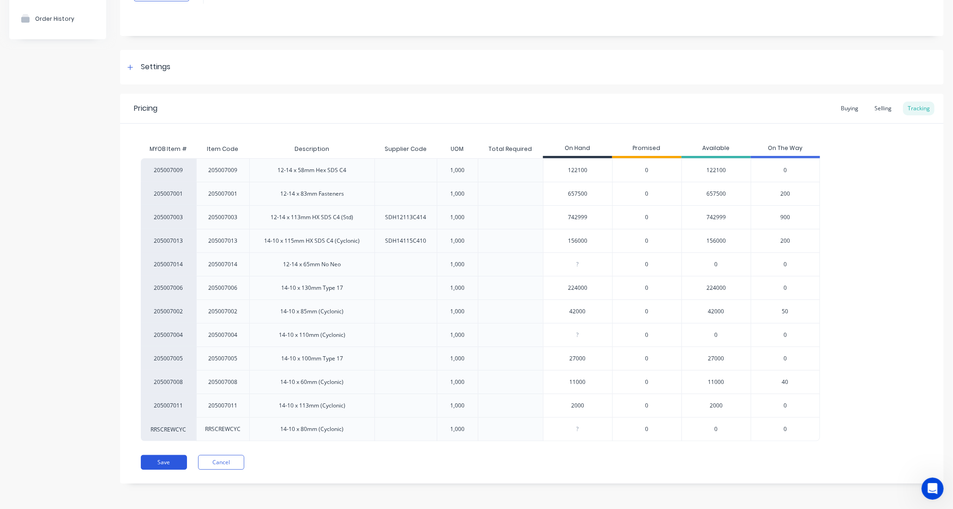 The width and height of the screenshot is (953, 509). I want to click on div: Order History, so click(54, 18).